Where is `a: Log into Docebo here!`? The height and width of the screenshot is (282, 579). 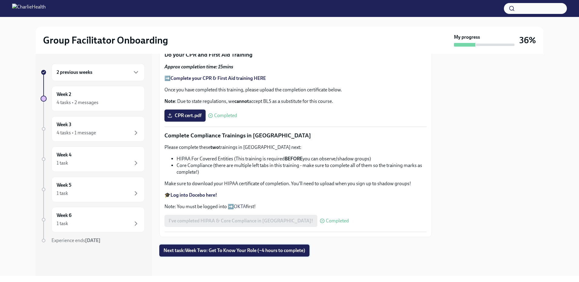 a: Log into Docebo here! is located at coordinates (194, 195).